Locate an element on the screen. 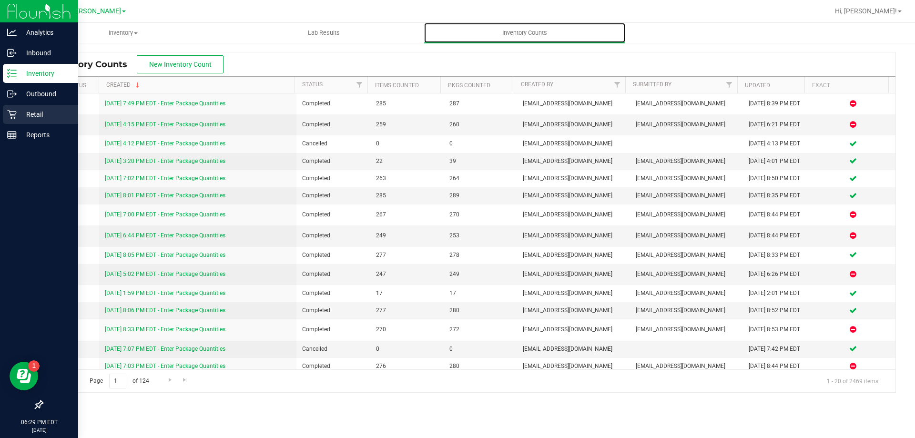 This screenshot has height=438, width=915. span: 22 is located at coordinates (407, 161).